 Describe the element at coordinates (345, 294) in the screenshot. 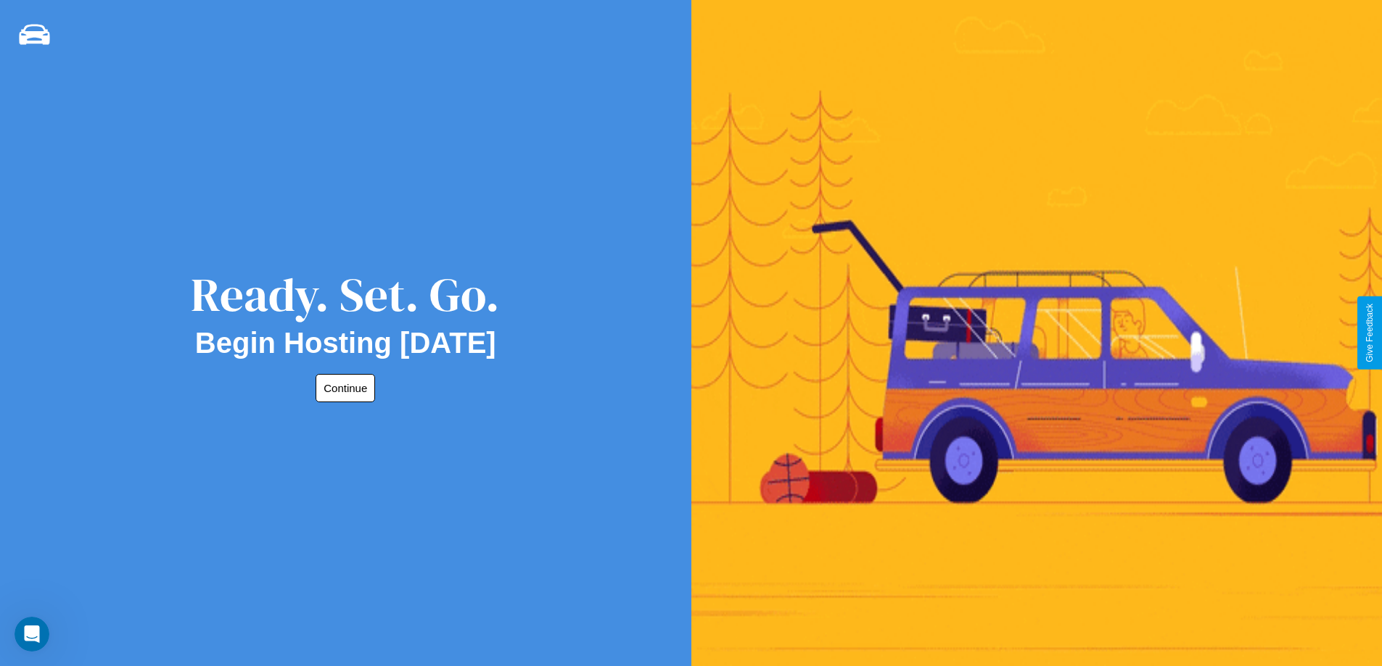

I see `div: Ready. Set. Go.` at that location.